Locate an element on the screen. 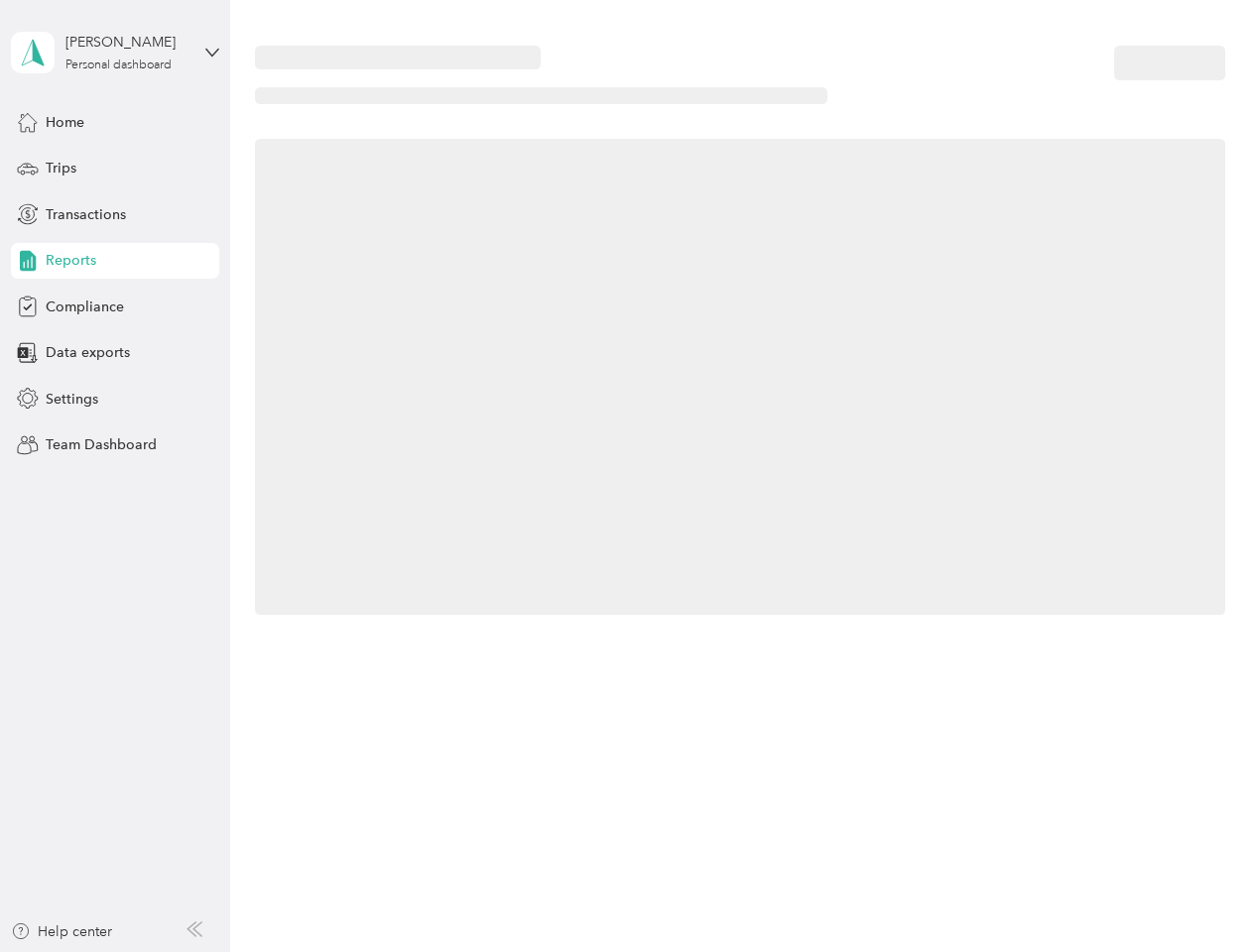 The height and width of the screenshot is (952, 1259). span: Reports is located at coordinates (71, 259).